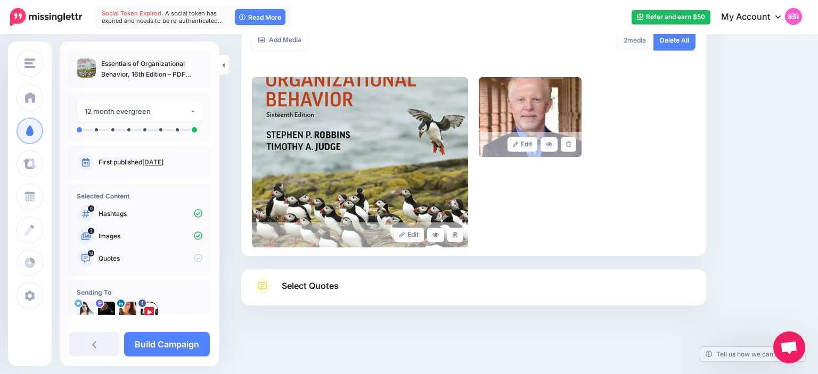  I want to click on a: Delete All, so click(674, 40).